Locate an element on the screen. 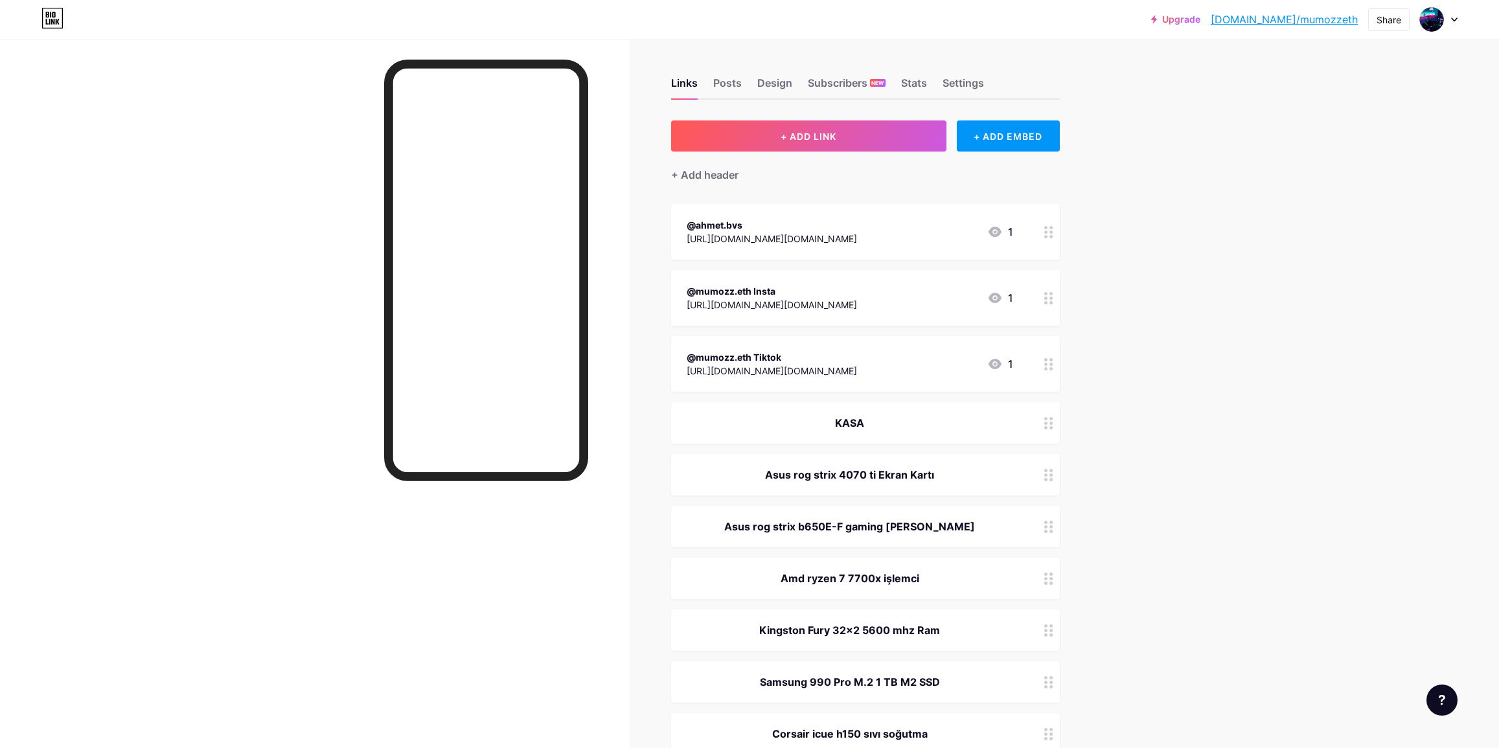 This screenshot has width=1499, height=748. span: NEW is located at coordinates (877, 83).